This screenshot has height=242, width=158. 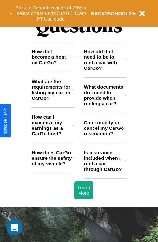 I want to click on h3: Is insurance included when I rent a car through CarGo?, so click(x=105, y=161).